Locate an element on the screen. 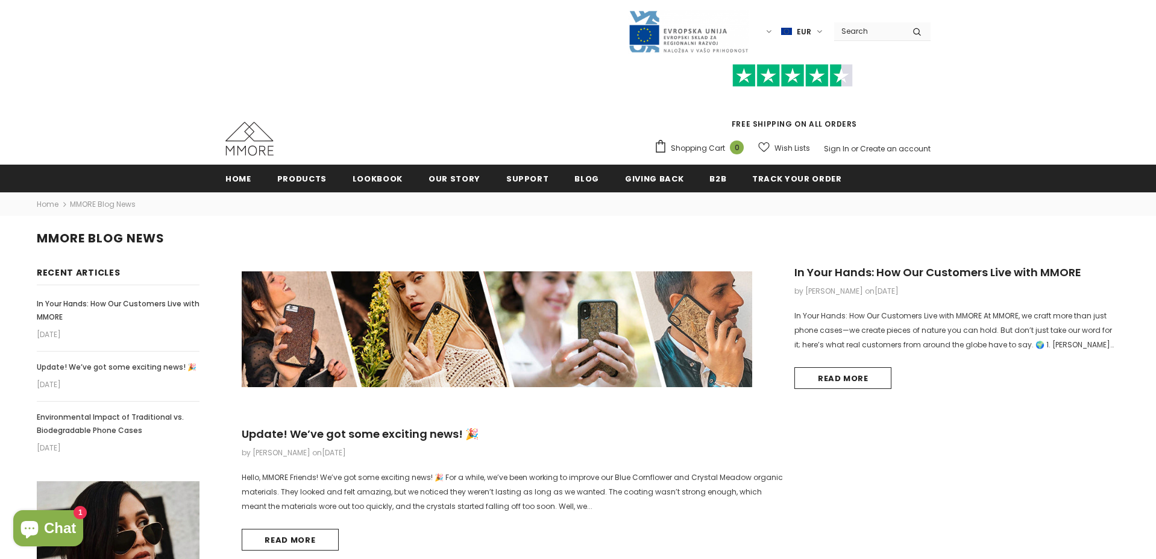 Image resolution: width=1156 pixels, height=559 pixels. span: Shopping Cart is located at coordinates (698, 148).